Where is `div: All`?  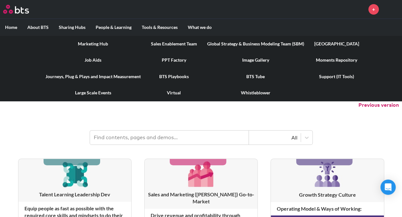 div: All is located at coordinates (275, 138).